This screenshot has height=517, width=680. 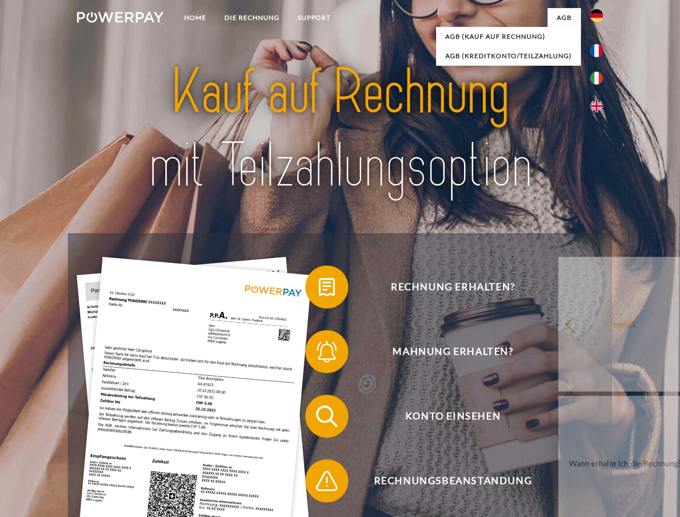 What do you see at coordinates (445, 287) in the screenshot?
I see `a: Rechnung erhalten?` at bounding box center [445, 287].